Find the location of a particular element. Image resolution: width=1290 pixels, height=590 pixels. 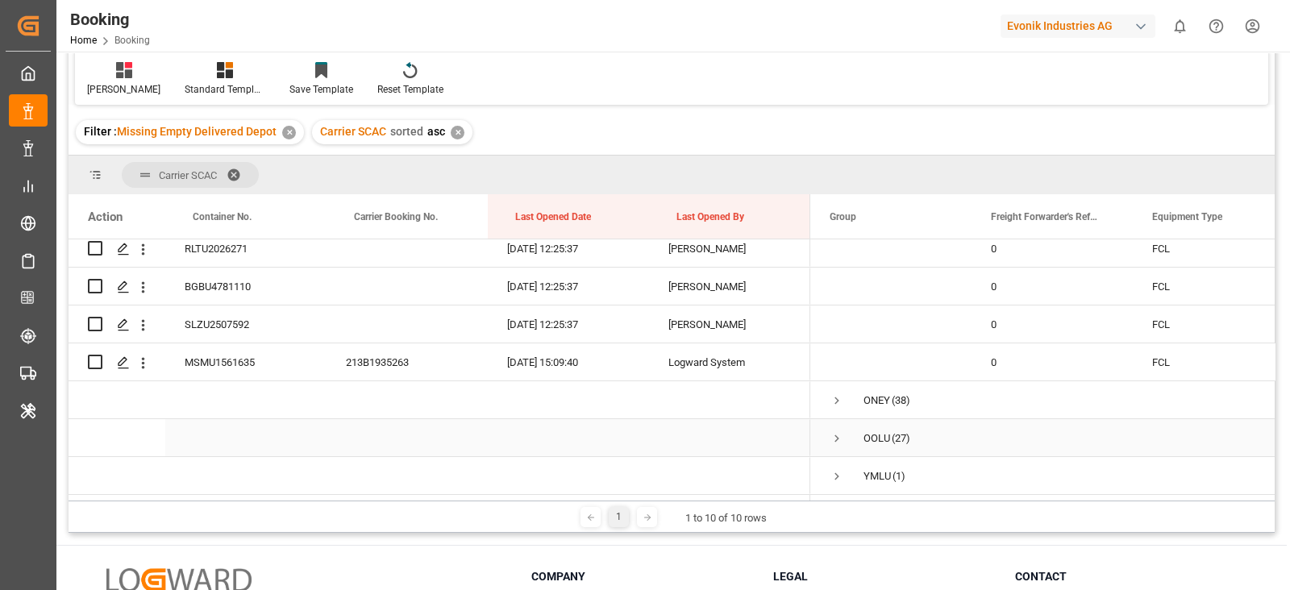

div: ONEY is located at coordinates (877, 401).